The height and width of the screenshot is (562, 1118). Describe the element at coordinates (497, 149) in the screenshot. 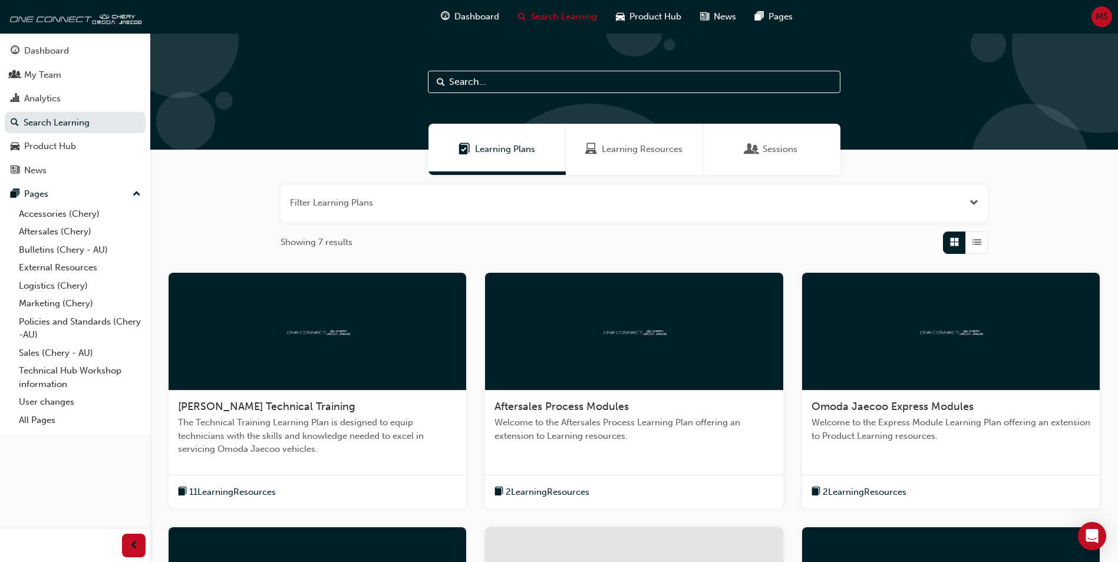

I see `a: Learning PlansLearning Plans` at that location.